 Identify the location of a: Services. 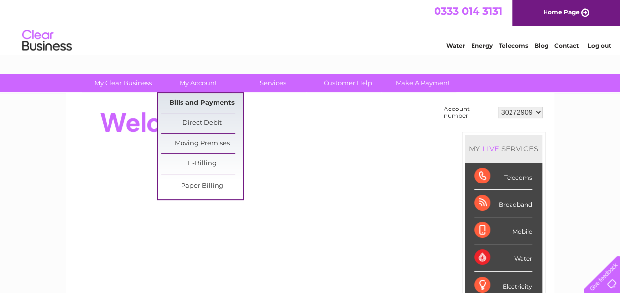
(273, 83).